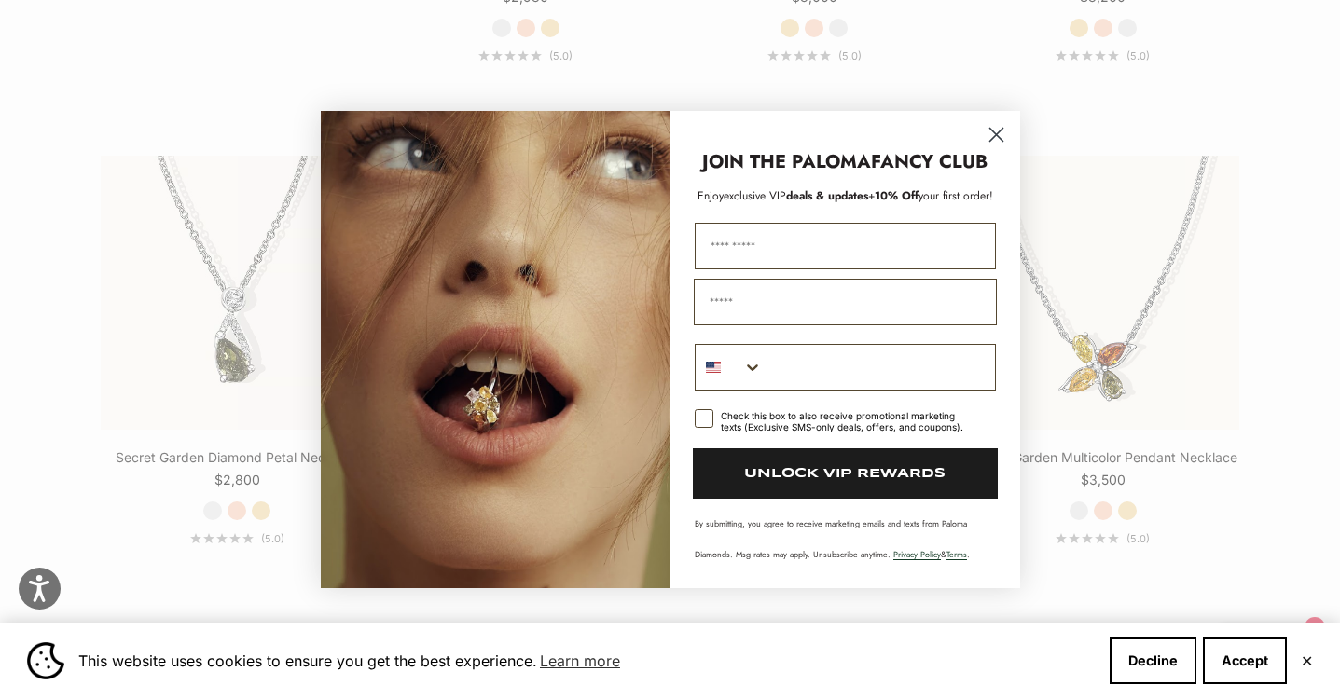 The width and height of the screenshot is (1340, 699). Describe the element at coordinates (845, 246) in the screenshot. I see `input: First Name` at that location.